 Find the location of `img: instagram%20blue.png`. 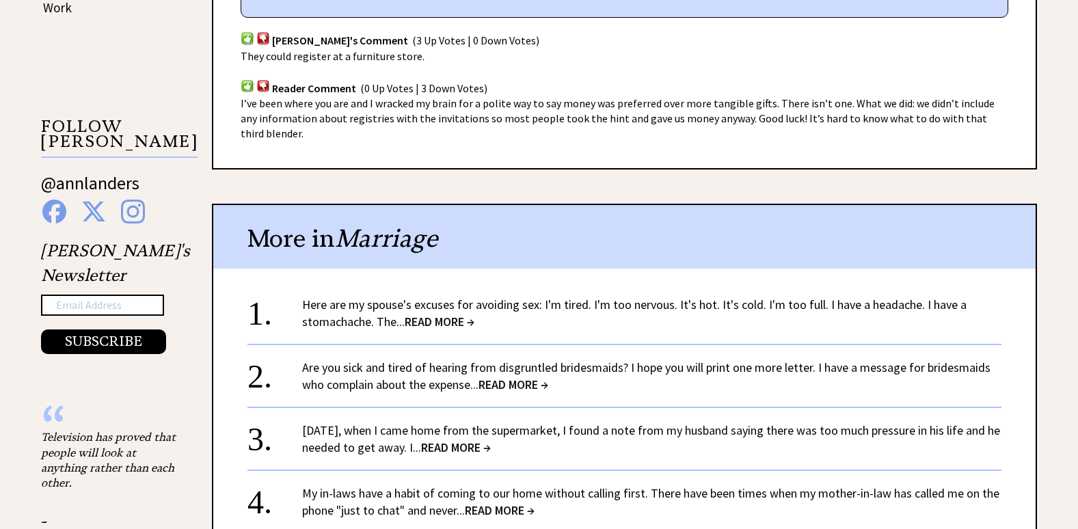

img: instagram%20blue.png is located at coordinates (133, 211).